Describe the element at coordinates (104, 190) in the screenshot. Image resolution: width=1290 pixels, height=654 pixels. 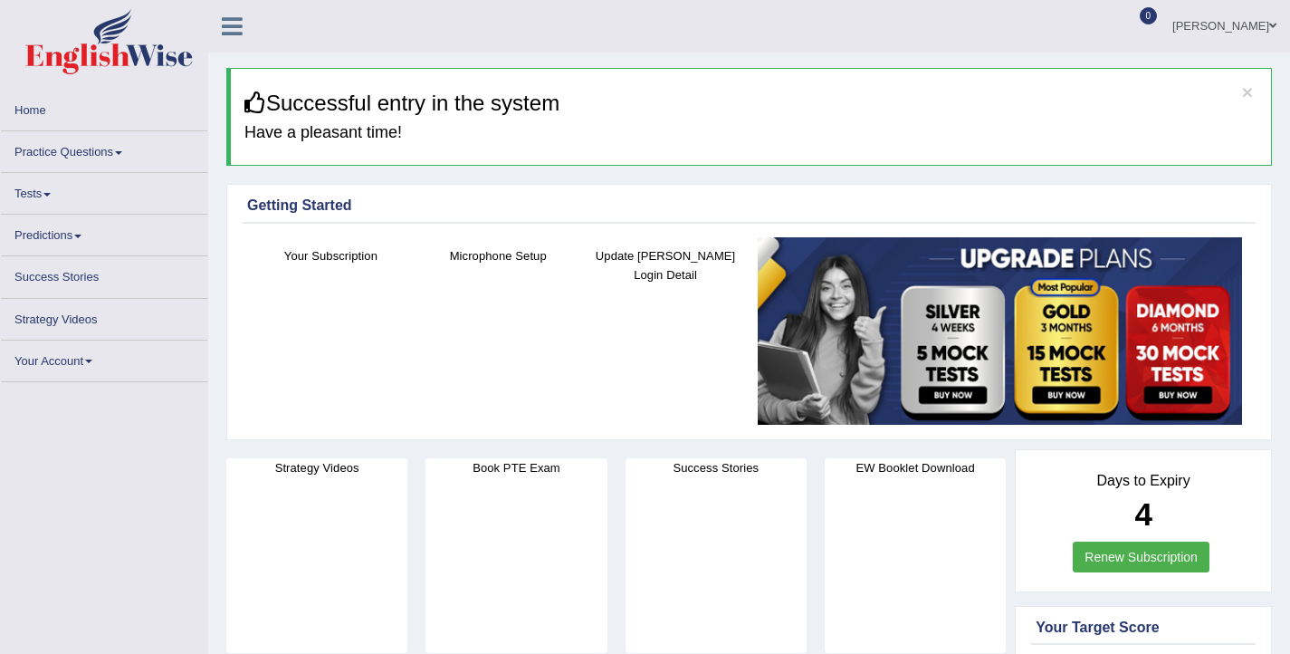
I see `a: Tests` at that location.